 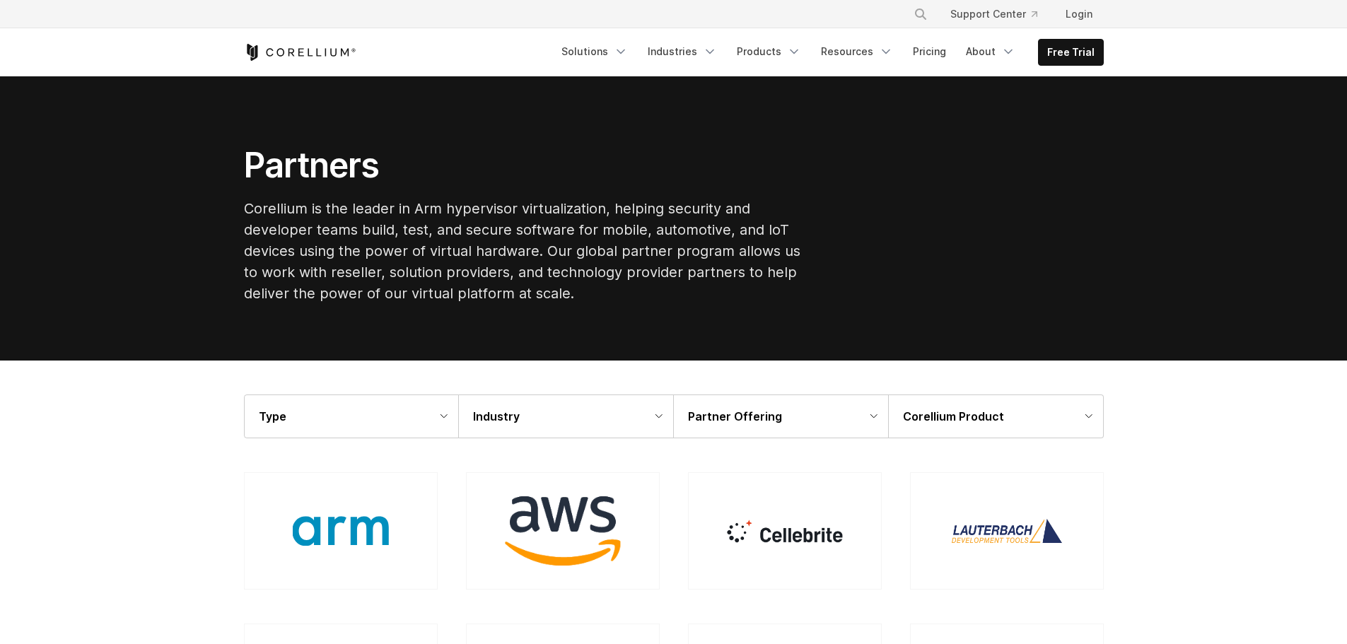 What do you see at coordinates (1006, 531) in the screenshot?
I see `img: Lauterbach` at bounding box center [1006, 531].